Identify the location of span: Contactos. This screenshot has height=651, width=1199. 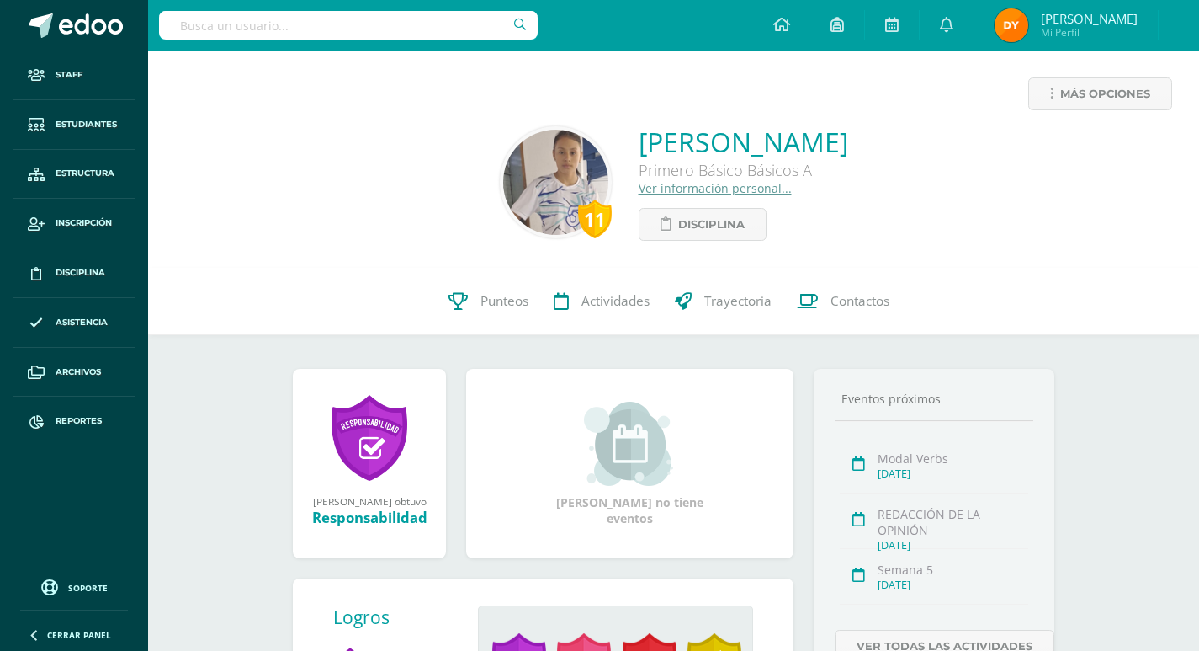
(860, 300).